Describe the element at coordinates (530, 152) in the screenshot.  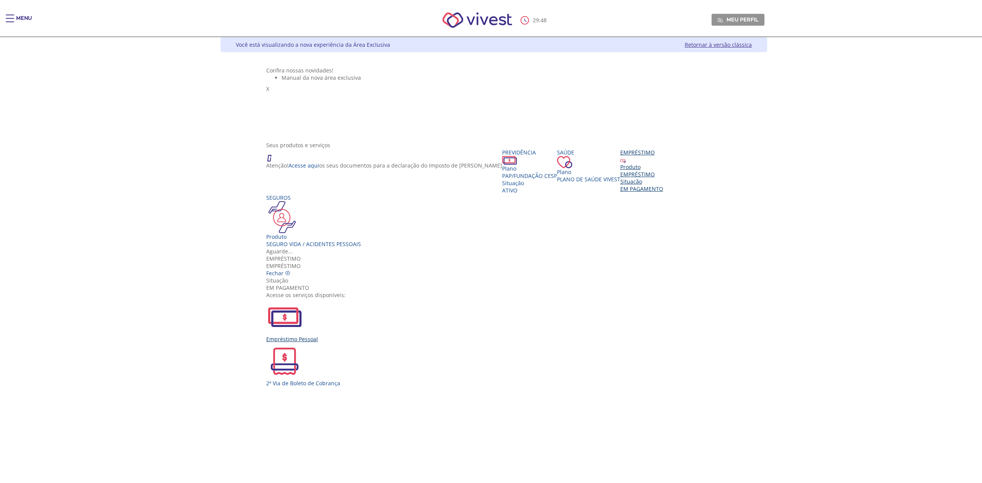
I see `div: Previdência` at that location.